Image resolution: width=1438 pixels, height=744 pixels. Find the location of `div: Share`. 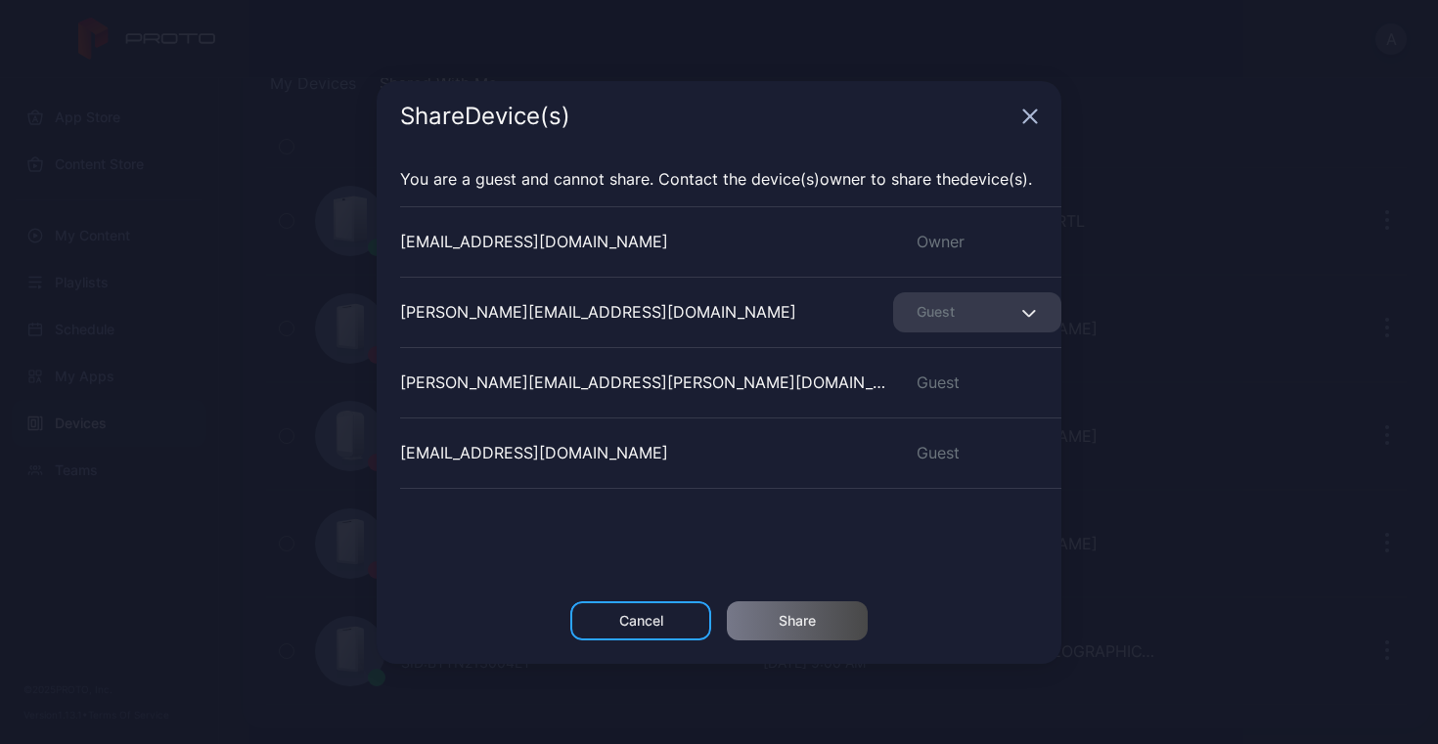

div: Share is located at coordinates (797, 621).